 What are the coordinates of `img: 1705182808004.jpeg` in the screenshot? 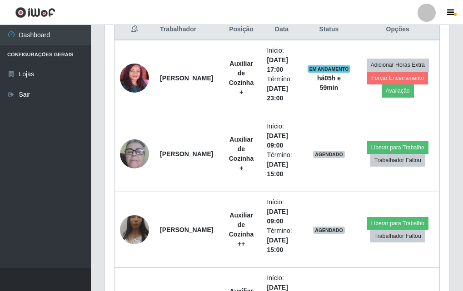 It's located at (134, 154).